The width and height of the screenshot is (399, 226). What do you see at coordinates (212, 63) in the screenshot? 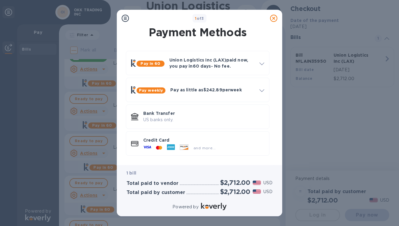
I see `p: Union Logistics Inc (LAX) paid now, you pay in 60 days - No fee.` at bounding box center [212, 63].